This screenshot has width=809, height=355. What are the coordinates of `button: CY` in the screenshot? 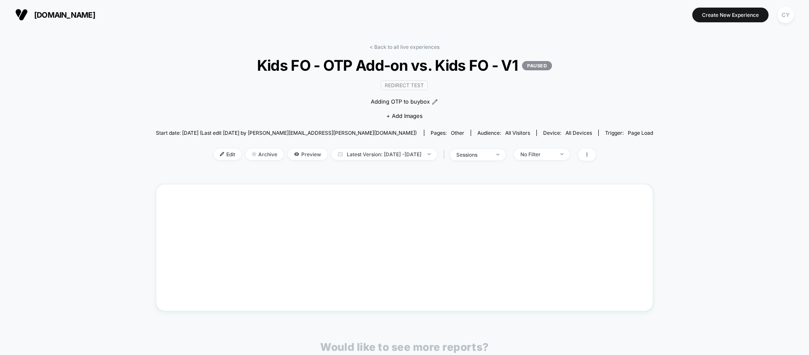 It's located at (786, 15).